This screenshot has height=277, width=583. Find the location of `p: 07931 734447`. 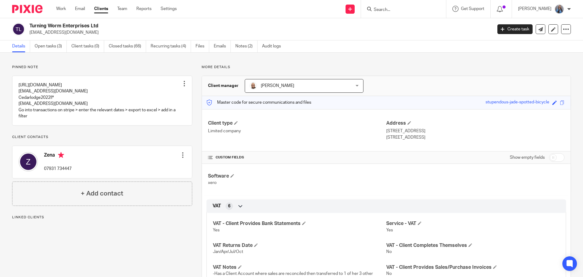

p: 07931 734447 is located at coordinates (58, 169).